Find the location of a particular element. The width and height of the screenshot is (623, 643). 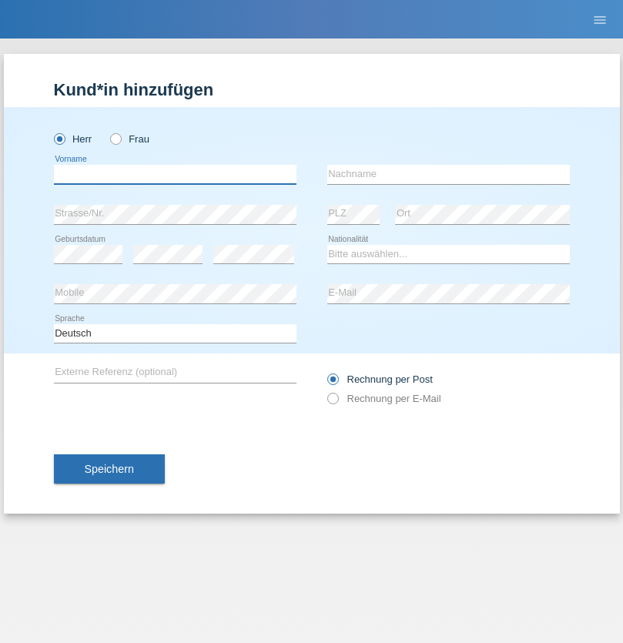

a: menu is located at coordinates (599, 19).